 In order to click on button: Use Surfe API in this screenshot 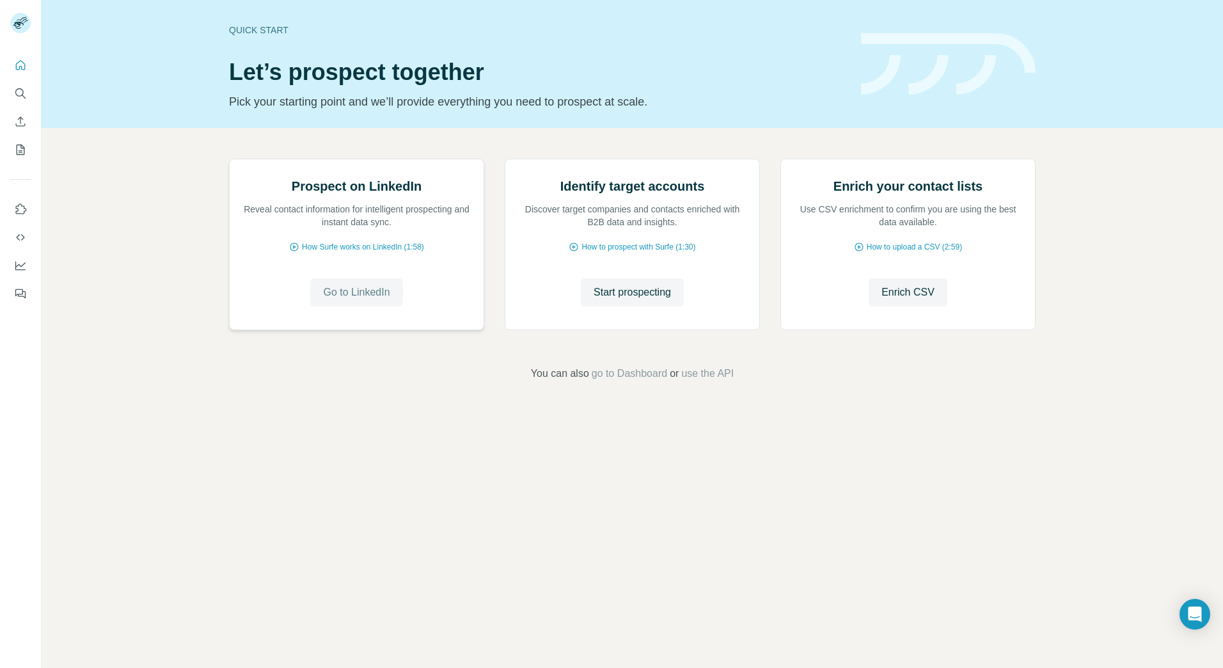, I will do `click(20, 237)`.